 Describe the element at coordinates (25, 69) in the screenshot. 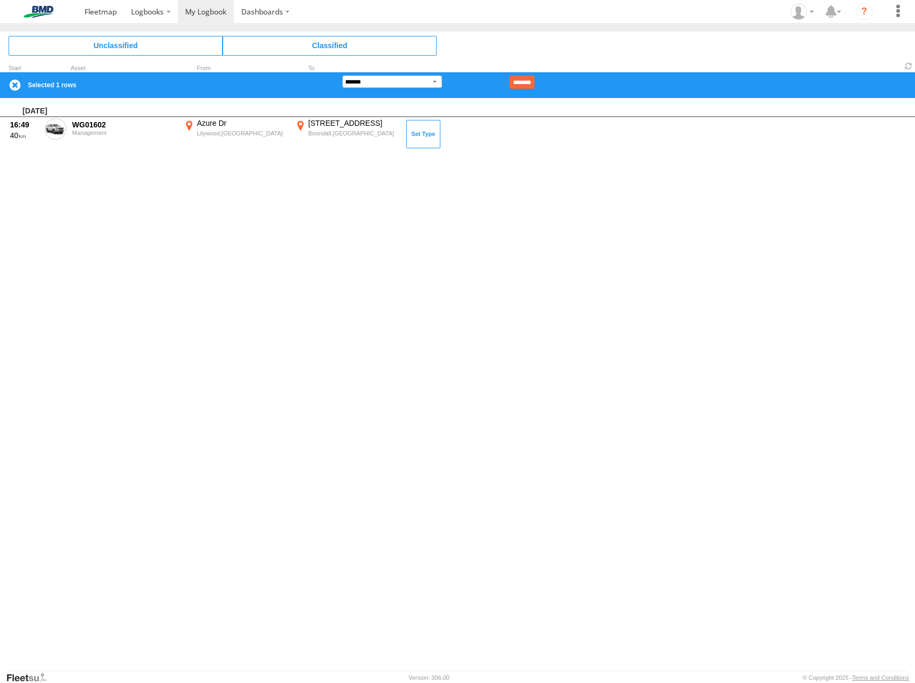

I see `div: Click to Sort` at that location.